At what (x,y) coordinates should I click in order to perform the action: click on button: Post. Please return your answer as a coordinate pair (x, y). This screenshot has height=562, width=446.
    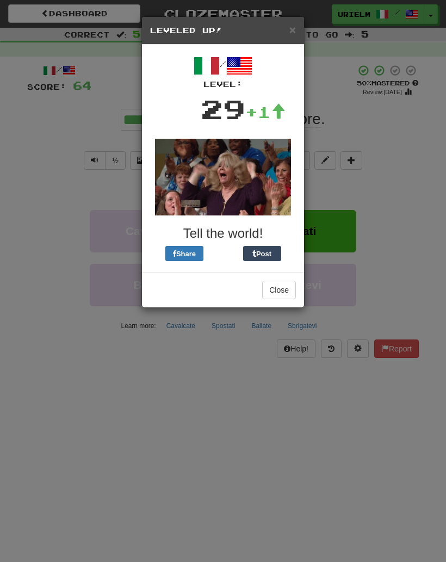
    Looking at the image, I should click on (262, 253).